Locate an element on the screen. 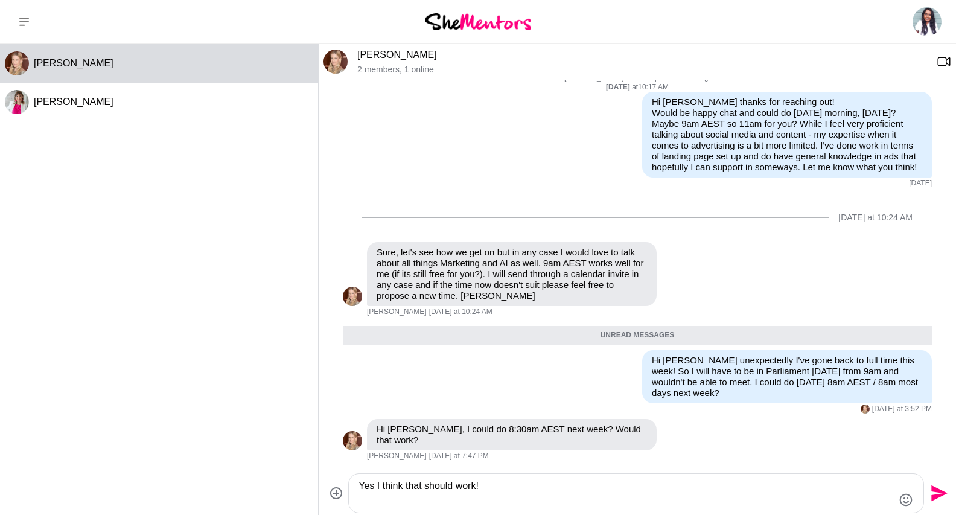 This screenshot has height=515, width=956. div: at 10:17 AM is located at coordinates (637, 87).